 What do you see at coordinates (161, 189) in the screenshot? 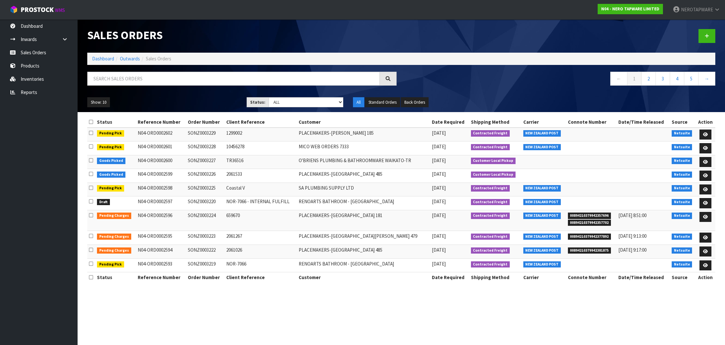
I see `td: N04-ORD0002598` at bounding box center [161, 189].